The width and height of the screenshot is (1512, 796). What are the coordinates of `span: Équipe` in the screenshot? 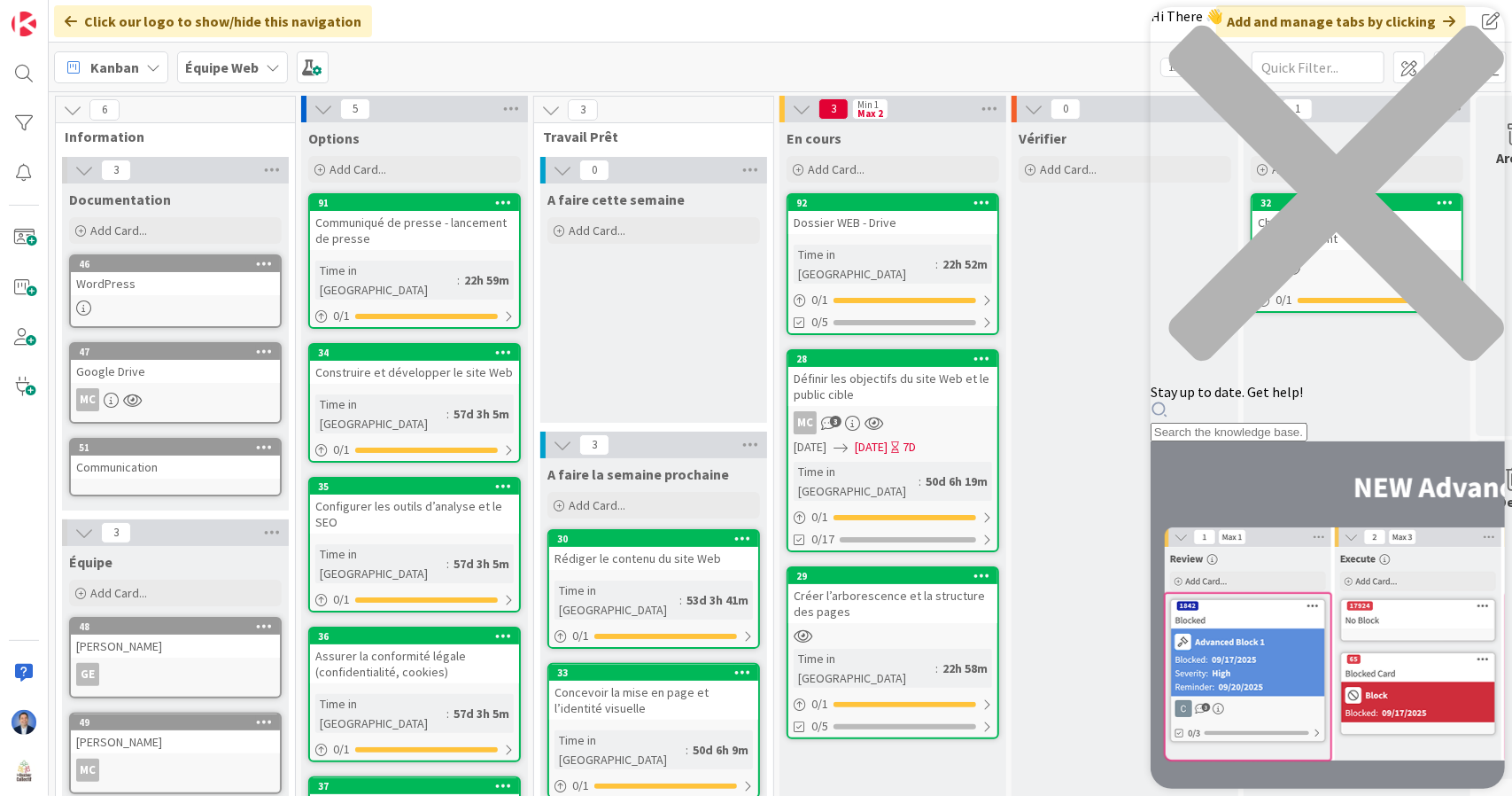 It's located at (90, 562).